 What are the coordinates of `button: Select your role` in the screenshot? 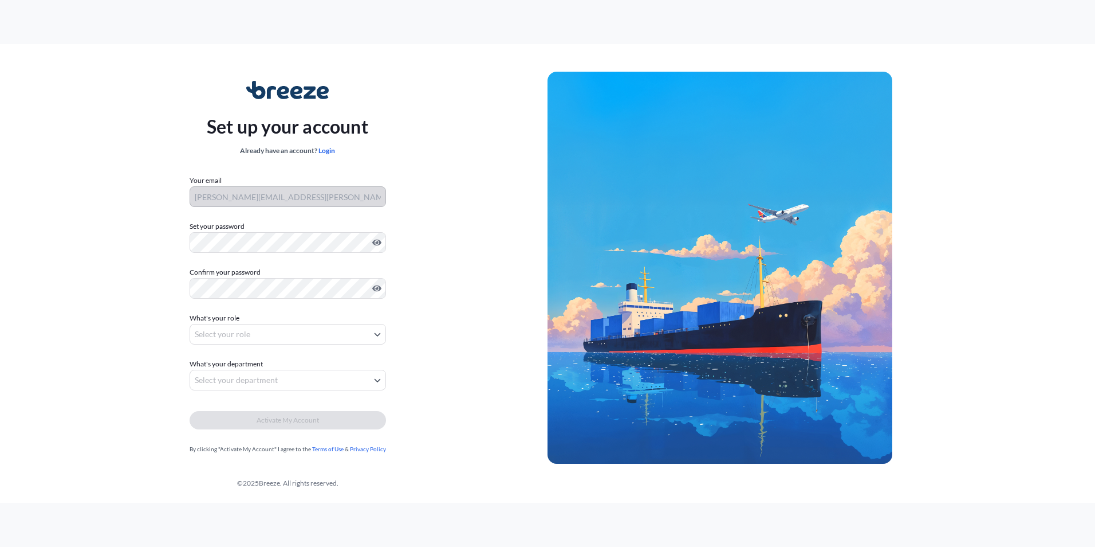 It's located at (288, 334).